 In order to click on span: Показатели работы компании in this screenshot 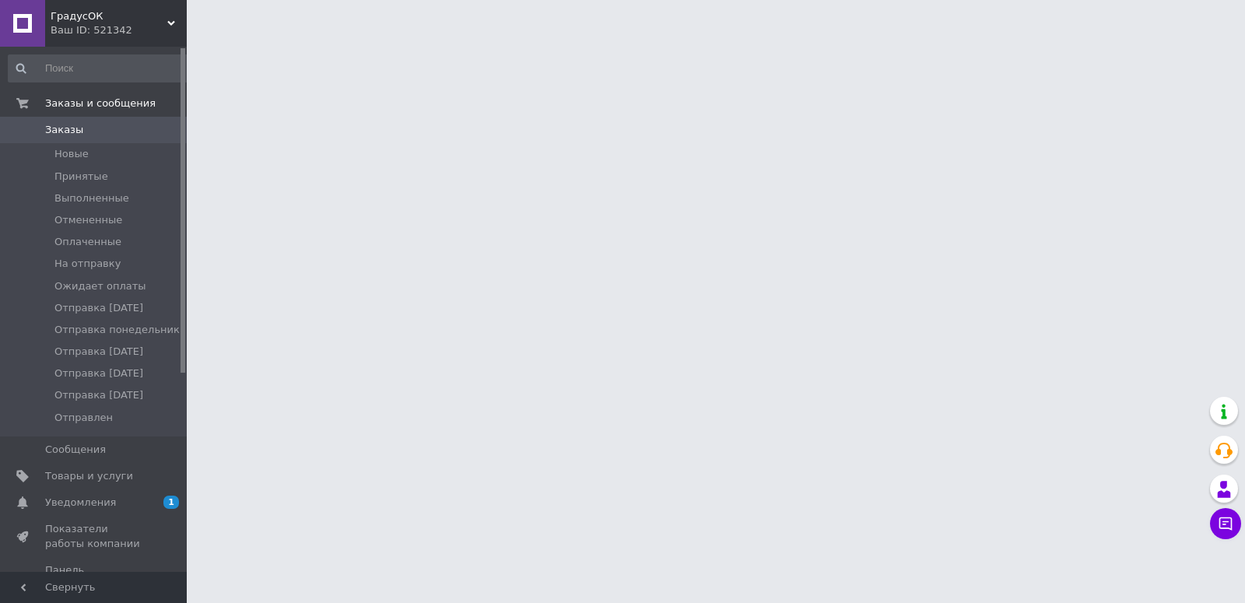, I will do `click(94, 536)`.